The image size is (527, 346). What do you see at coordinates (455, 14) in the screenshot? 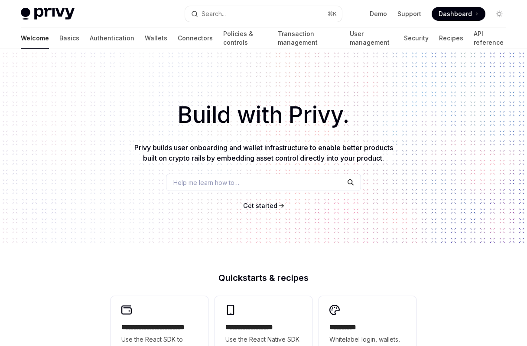
I see `span: Dashboard` at bounding box center [455, 14].